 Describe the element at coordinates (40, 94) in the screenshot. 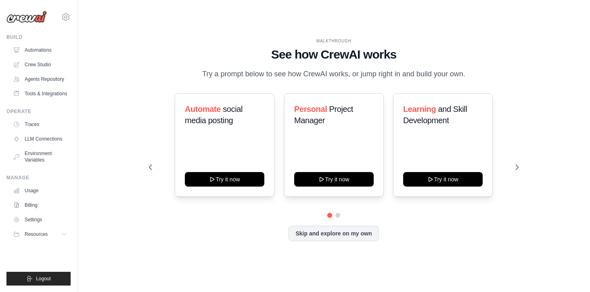

I see `a: Tools & Integrations` at that location.